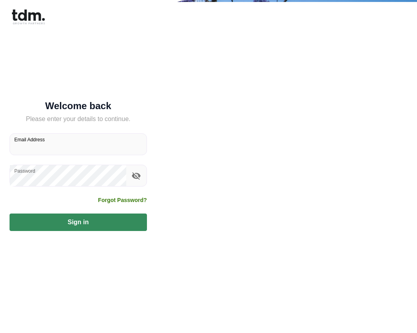 This screenshot has height=333, width=417. I want to click on label: Email Address, so click(29, 139).